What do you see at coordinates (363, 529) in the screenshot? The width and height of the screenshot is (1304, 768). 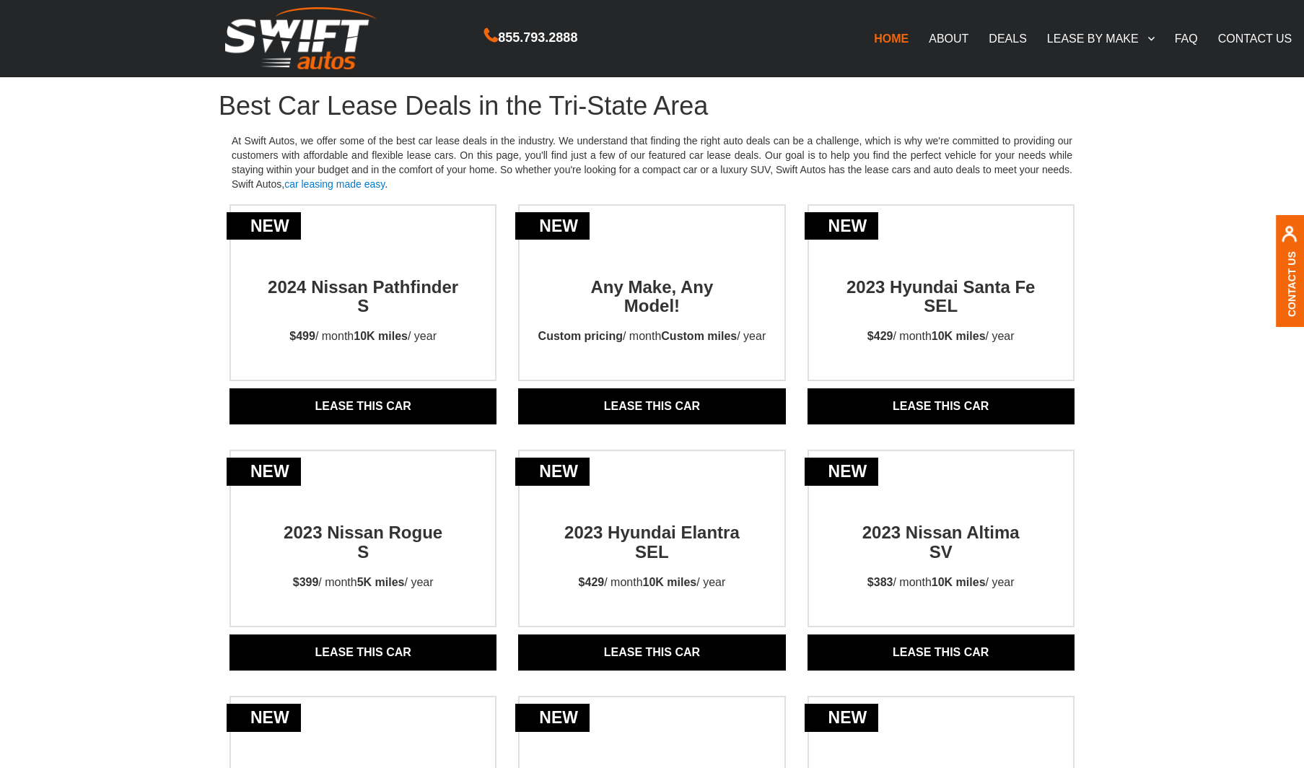 I see `h2: 2023 Nissan Rogue S` at bounding box center [363, 529].